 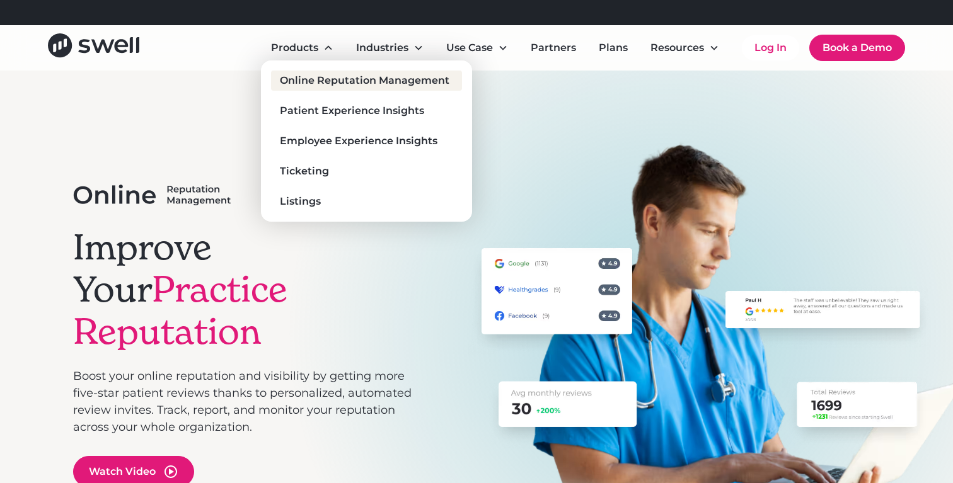 I want to click on h1: Improve Your, so click(x=243, y=290).